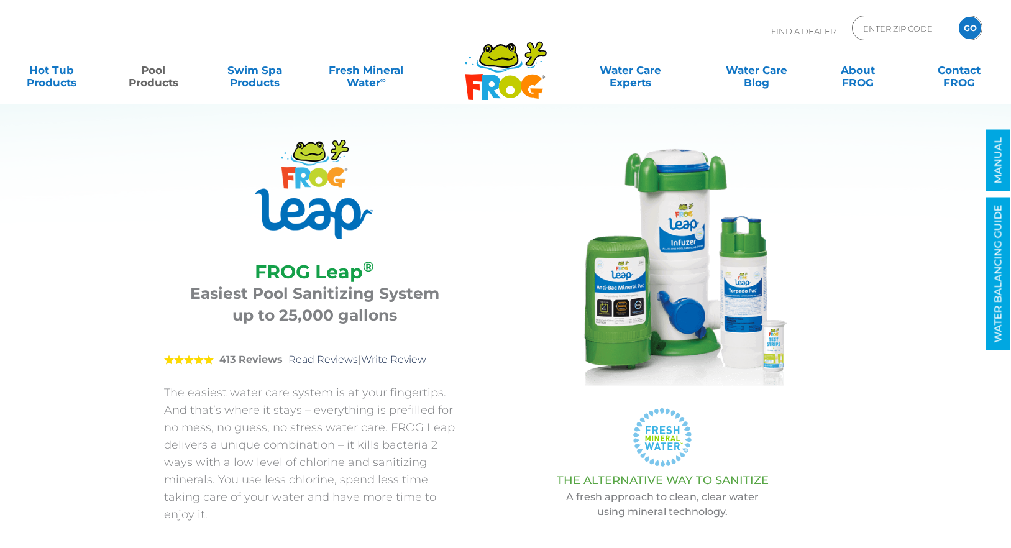 This screenshot has height=548, width=1011. What do you see at coordinates (366, 70) in the screenshot?
I see `a: Fresh MineralWater∞` at bounding box center [366, 70].